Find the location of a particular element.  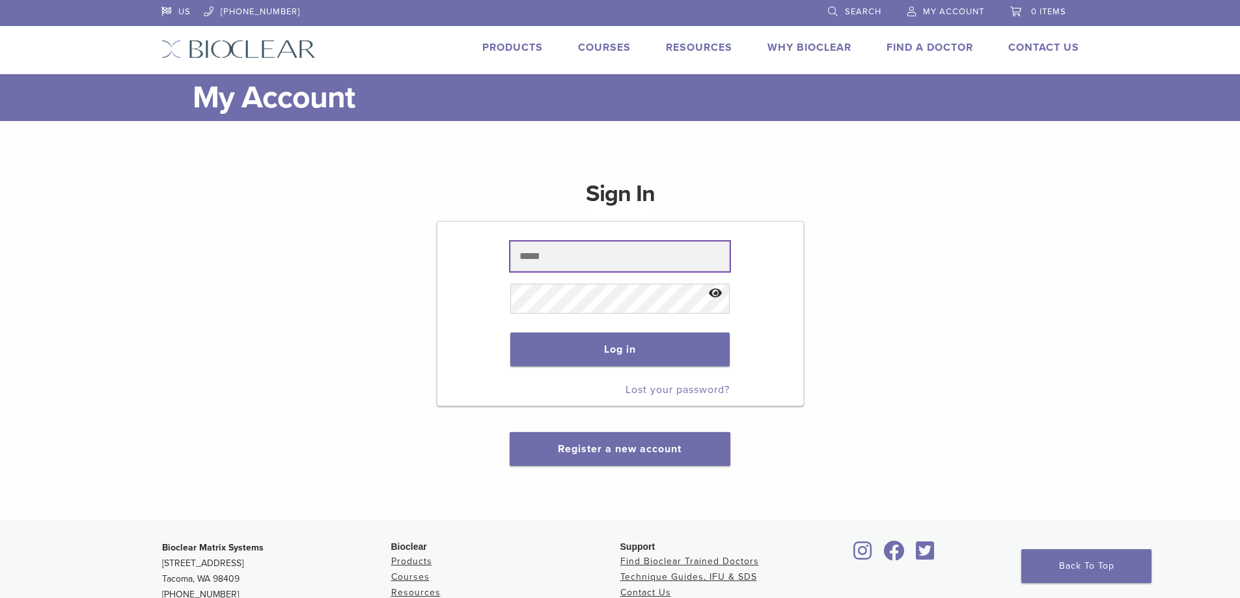

h1: My Account is located at coordinates (636, 98).